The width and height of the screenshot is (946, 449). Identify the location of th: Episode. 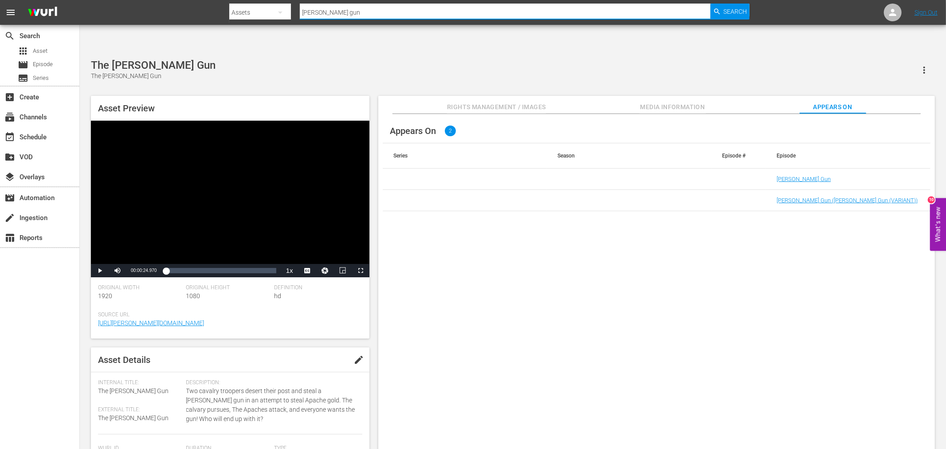
(848, 156).